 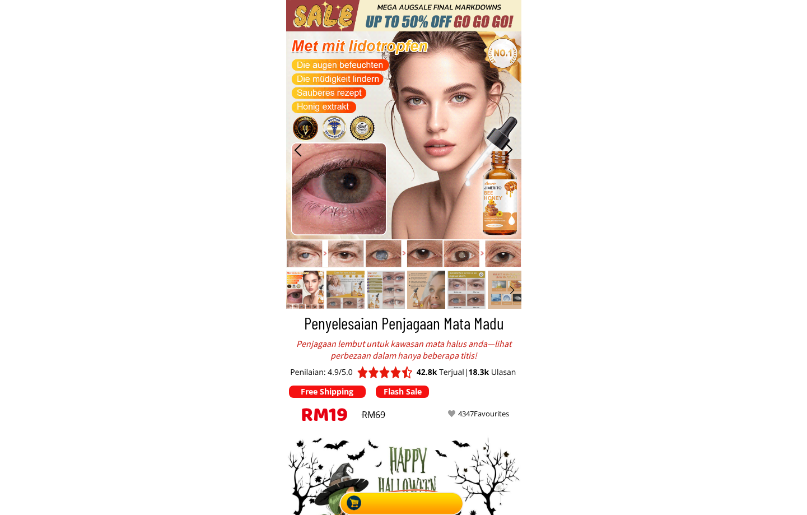 I want to click on p: Free Shipping, so click(x=327, y=392).